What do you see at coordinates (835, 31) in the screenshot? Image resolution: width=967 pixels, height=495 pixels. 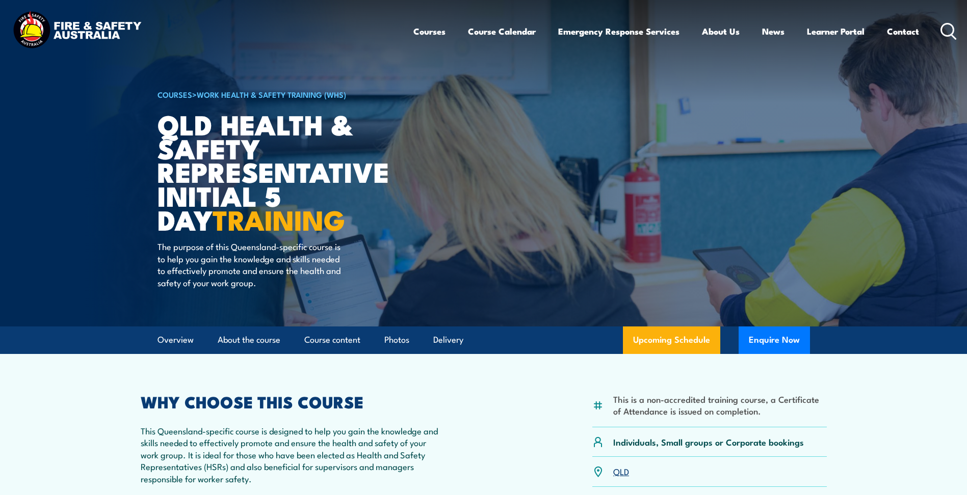 I see `a: Learner Portal` at bounding box center [835, 31].